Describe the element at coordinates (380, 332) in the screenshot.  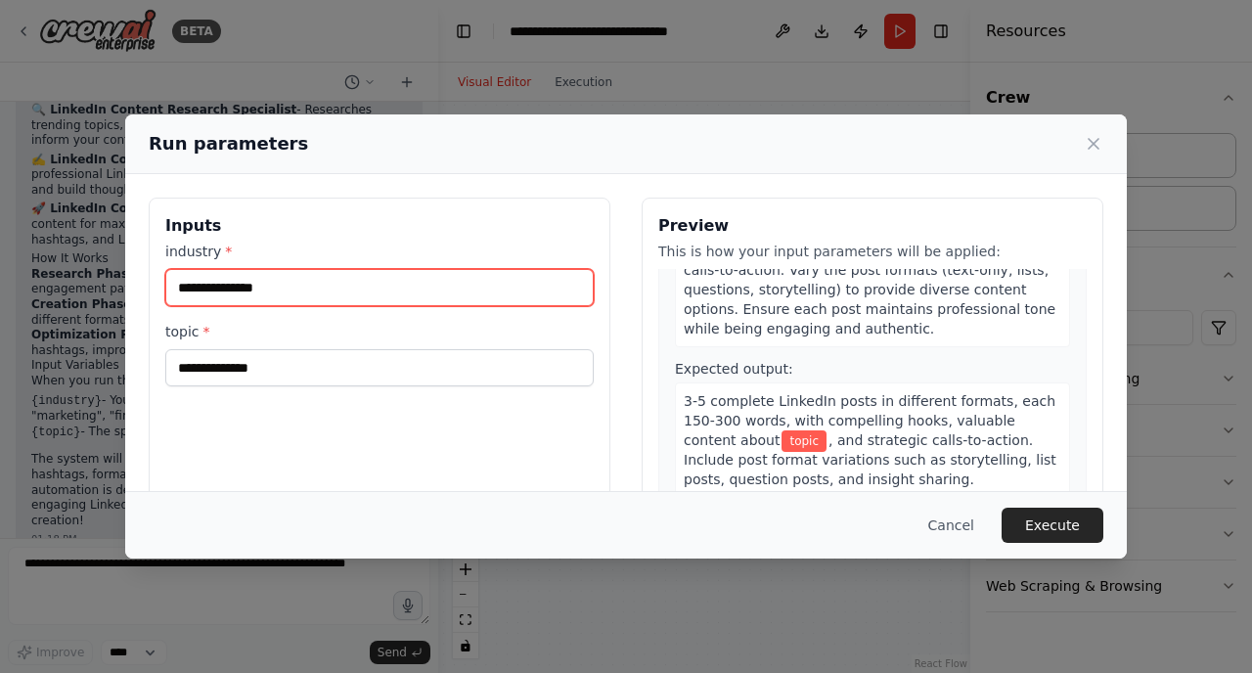
I see `label: topic` at that location.